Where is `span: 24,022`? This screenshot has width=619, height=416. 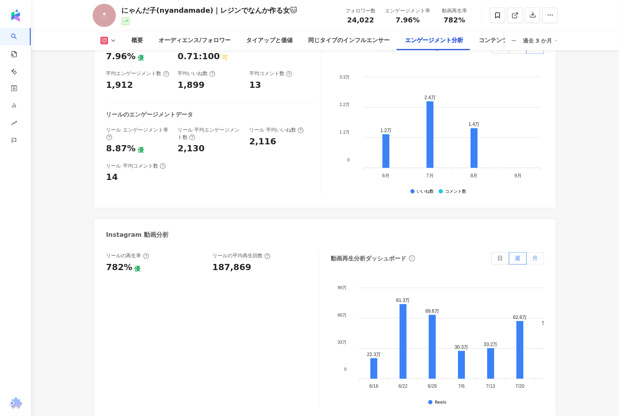
span: 24,022 is located at coordinates (360, 20).